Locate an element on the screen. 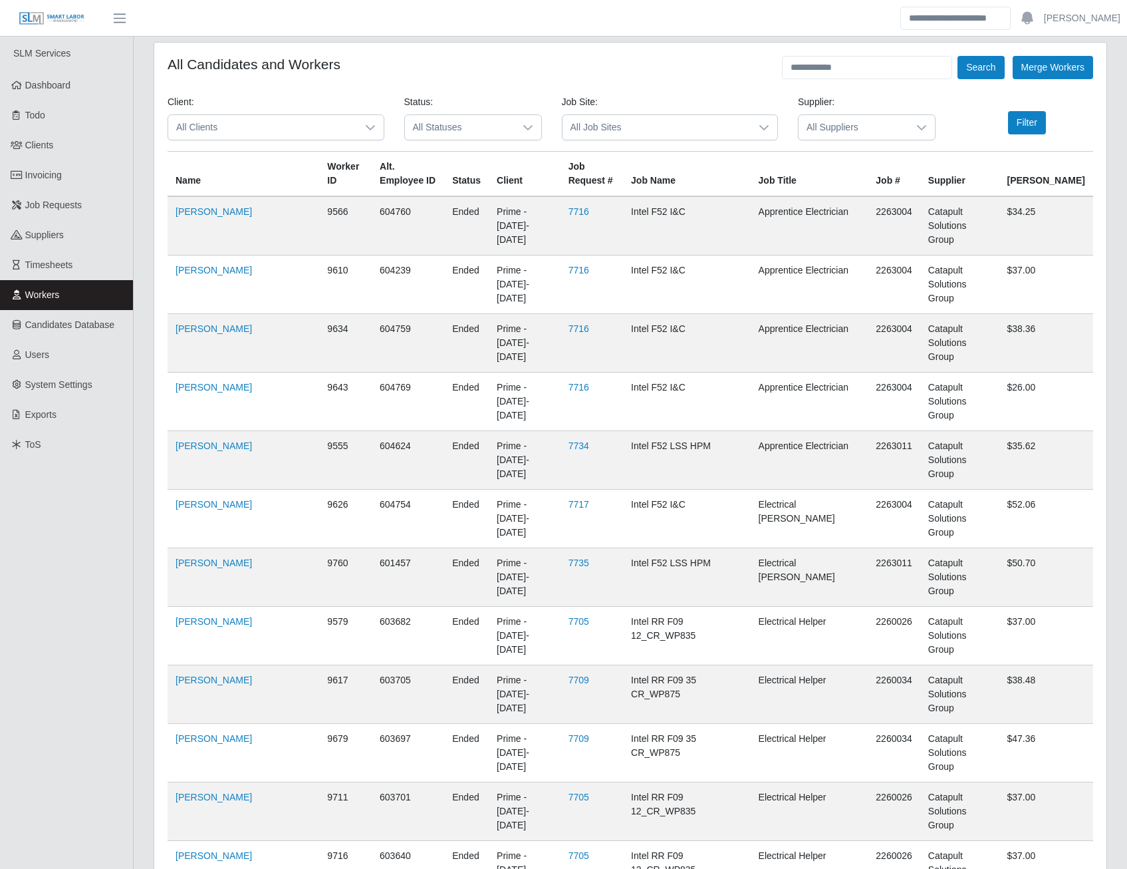 The height and width of the screenshot is (869, 1127). label: Client: is located at coordinates (181, 102).